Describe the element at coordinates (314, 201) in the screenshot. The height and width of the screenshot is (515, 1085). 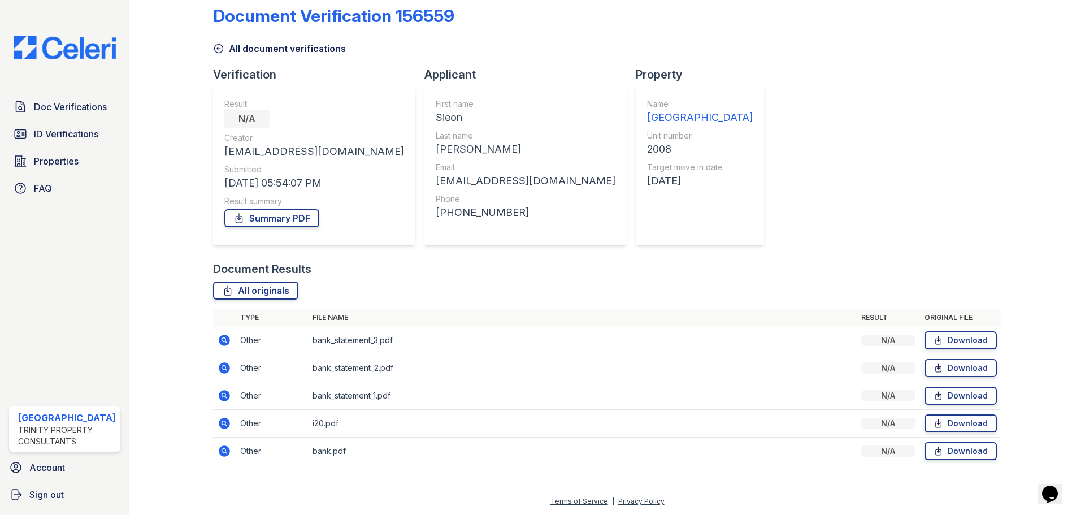
I see `div: Result summary` at that location.